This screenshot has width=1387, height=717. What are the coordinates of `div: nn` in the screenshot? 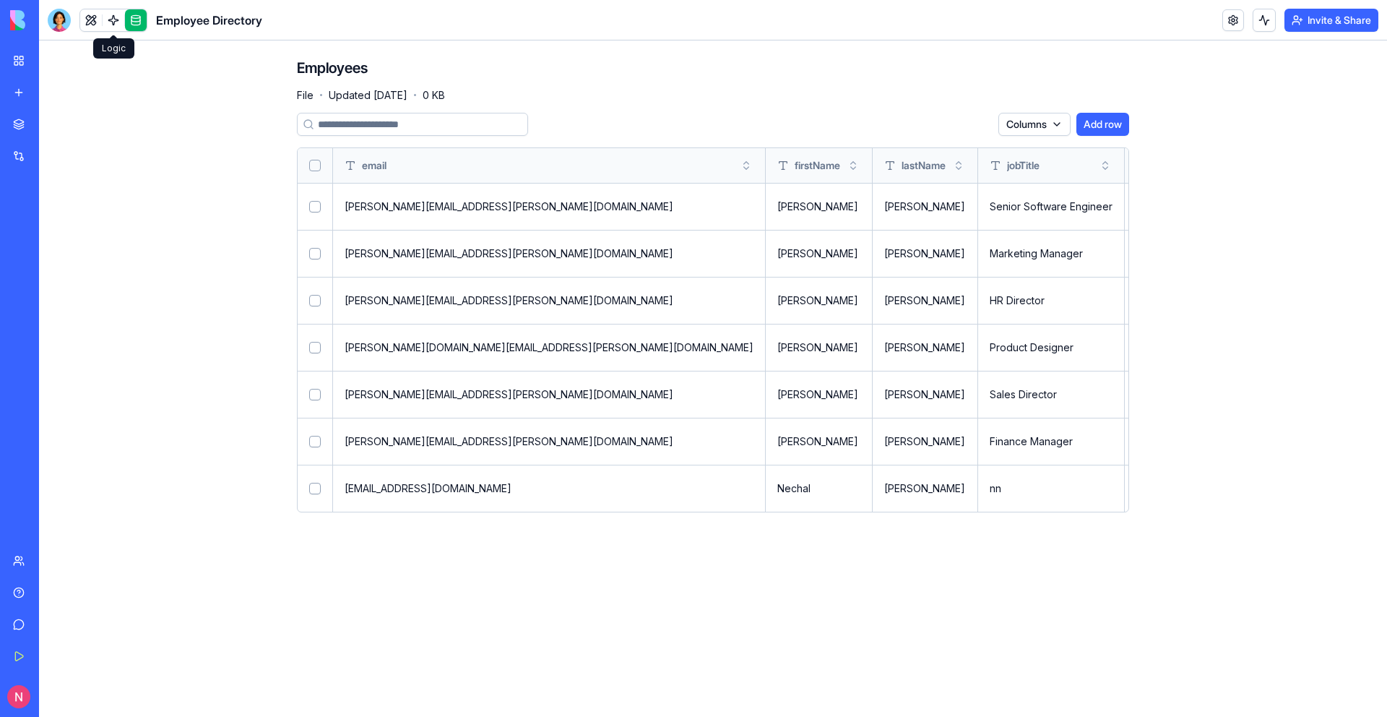 It's located at (1051, 488).